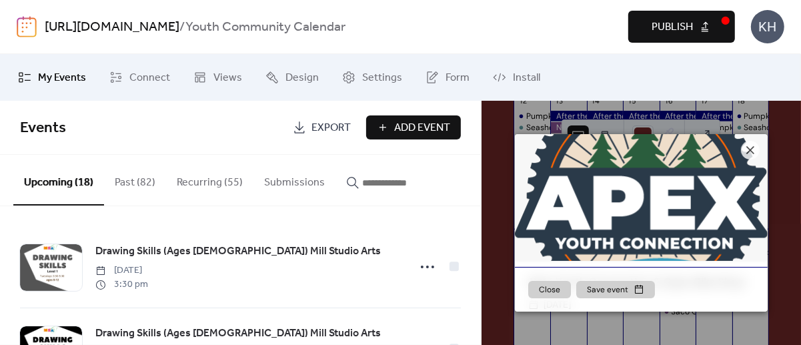 This screenshot has height=345, width=801. Describe the element at coordinates (550, 290) in the screenshot. I see `button: Close` at that location.